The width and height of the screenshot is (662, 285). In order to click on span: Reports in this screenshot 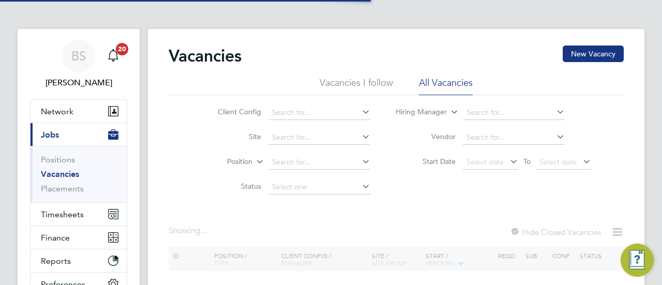, I will do `click(56, 261)`.